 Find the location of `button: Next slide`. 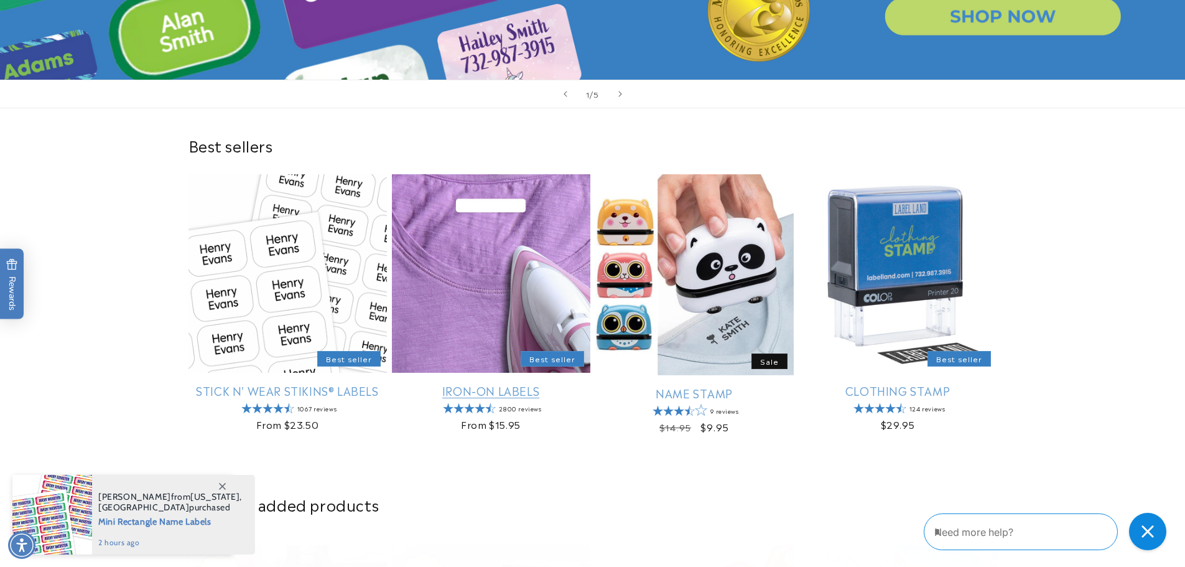

button: Next slide is located at coordinates (620, 94).